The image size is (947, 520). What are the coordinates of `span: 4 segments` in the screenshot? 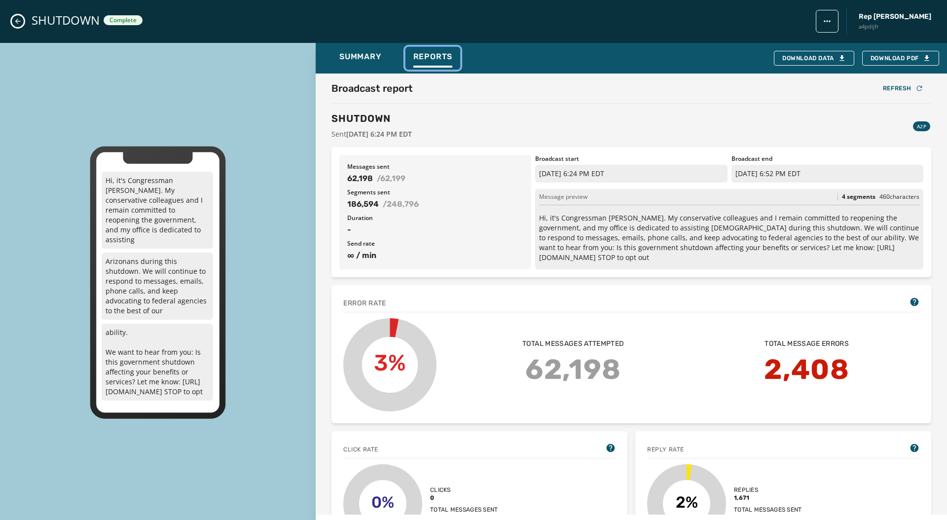 It's located at (859, 197).